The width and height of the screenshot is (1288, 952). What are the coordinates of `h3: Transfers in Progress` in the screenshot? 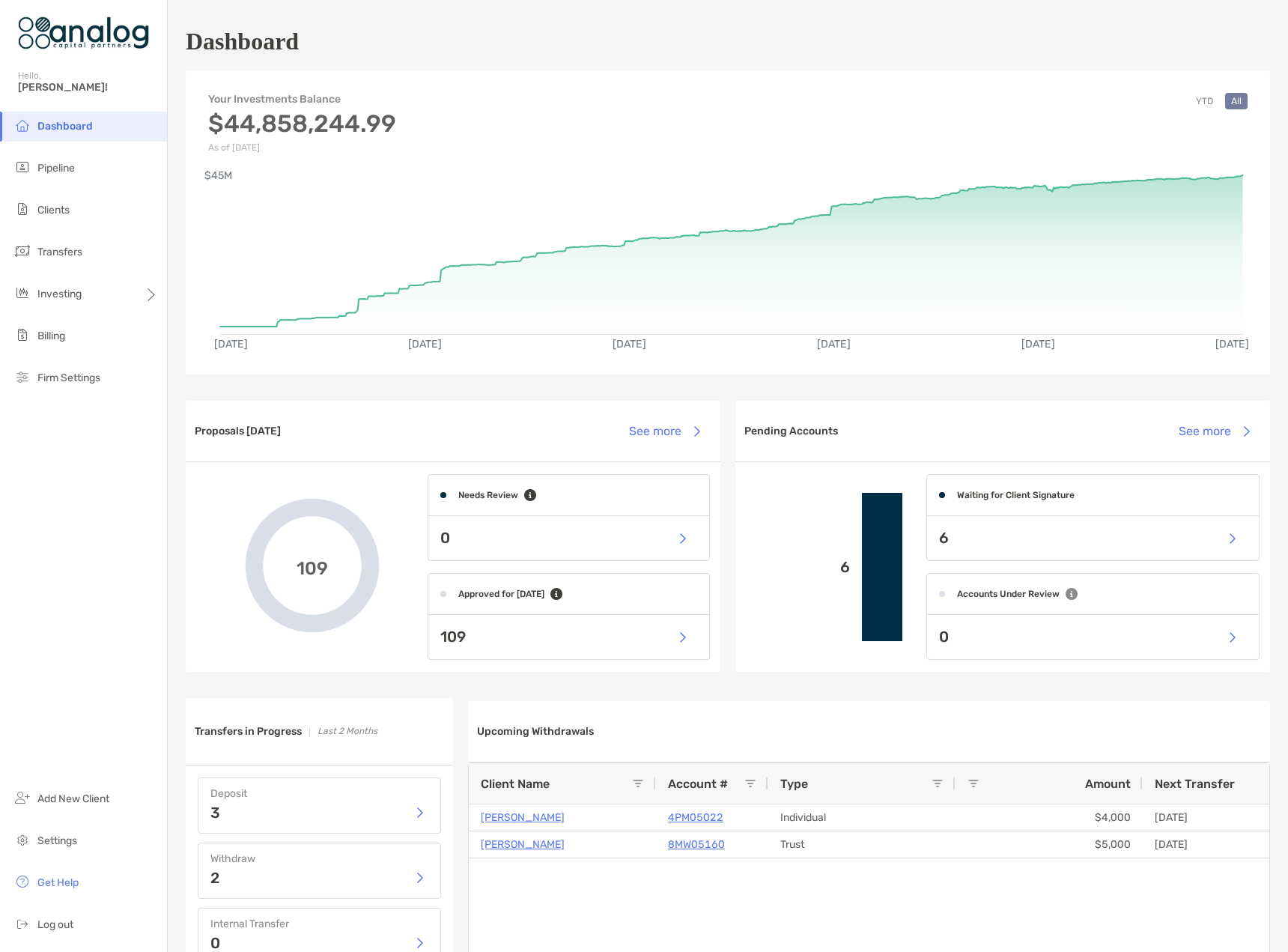 It's located at (248, 731).